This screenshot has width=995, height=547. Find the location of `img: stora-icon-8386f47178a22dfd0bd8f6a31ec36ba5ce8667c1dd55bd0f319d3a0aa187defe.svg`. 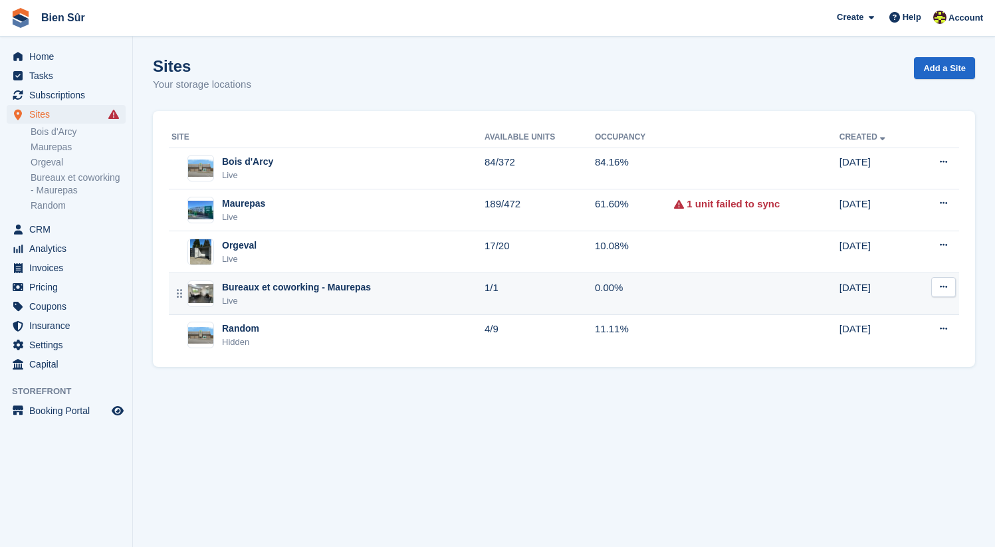

img: stora-icon-8386f47178a22dfd0bd8f6a31ec36ba5ce8667c1dd55bd0f319d3a0aa187defe.svg is located at coordinates (21, 18).